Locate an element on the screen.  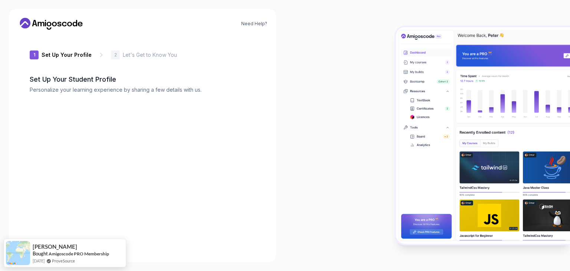
a: Amigoscode PRO Membership is located at coordinates (79, 253).